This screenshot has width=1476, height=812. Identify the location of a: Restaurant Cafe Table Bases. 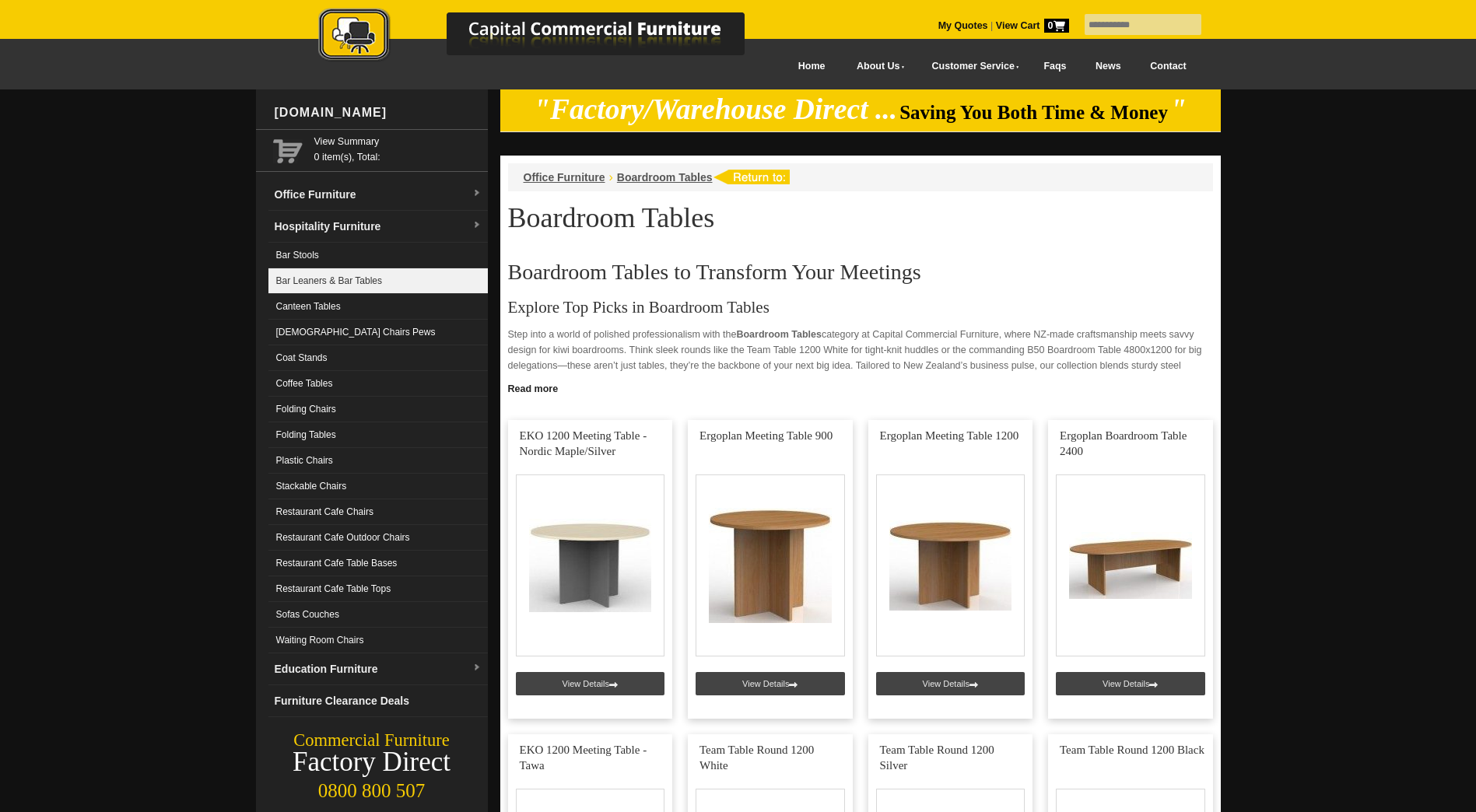
(378, 563).